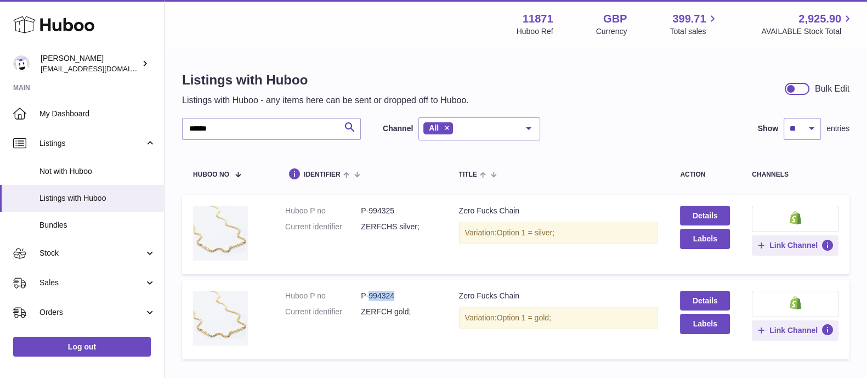  Describe the element at coordinates (325, 100) in the screenshot. I see `p: Listings with Huboo - any items here can be sent or dropped off to Huboo.` at that location.